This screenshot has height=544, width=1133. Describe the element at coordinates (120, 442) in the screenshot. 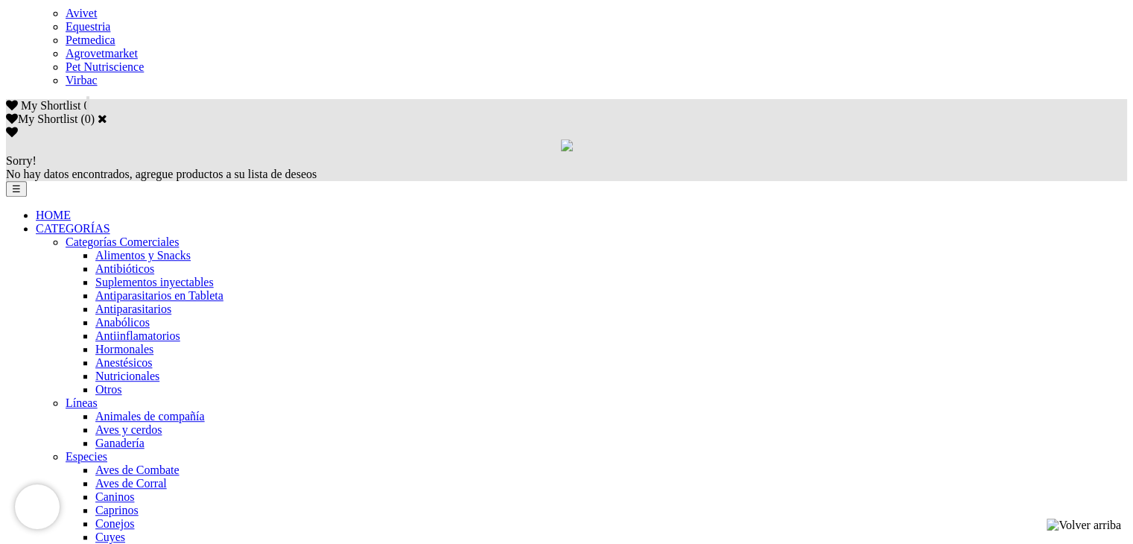

I see `a: Ganadería` at that location.